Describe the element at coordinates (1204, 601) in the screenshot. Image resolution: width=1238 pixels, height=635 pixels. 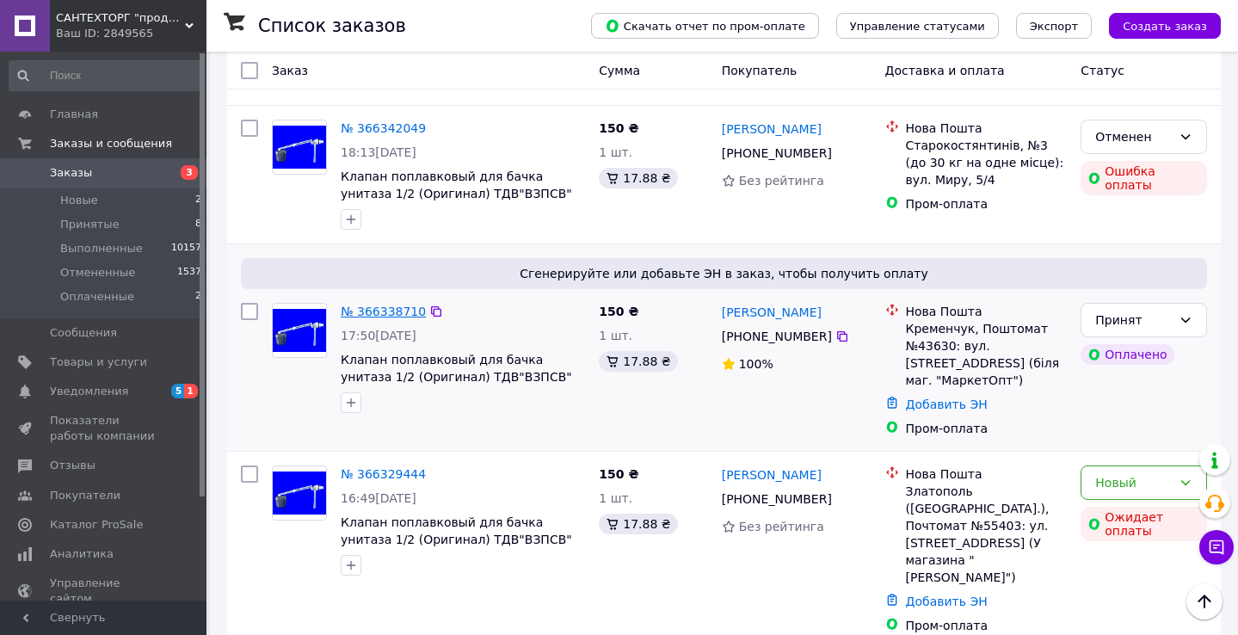
I see `button: Наверх` at that location.